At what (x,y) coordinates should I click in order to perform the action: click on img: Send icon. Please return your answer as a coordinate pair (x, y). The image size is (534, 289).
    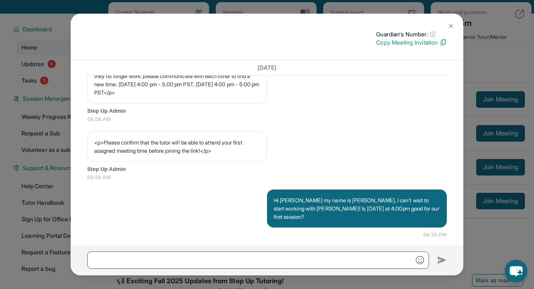
    Looking at the image, I should click on (442, 260).